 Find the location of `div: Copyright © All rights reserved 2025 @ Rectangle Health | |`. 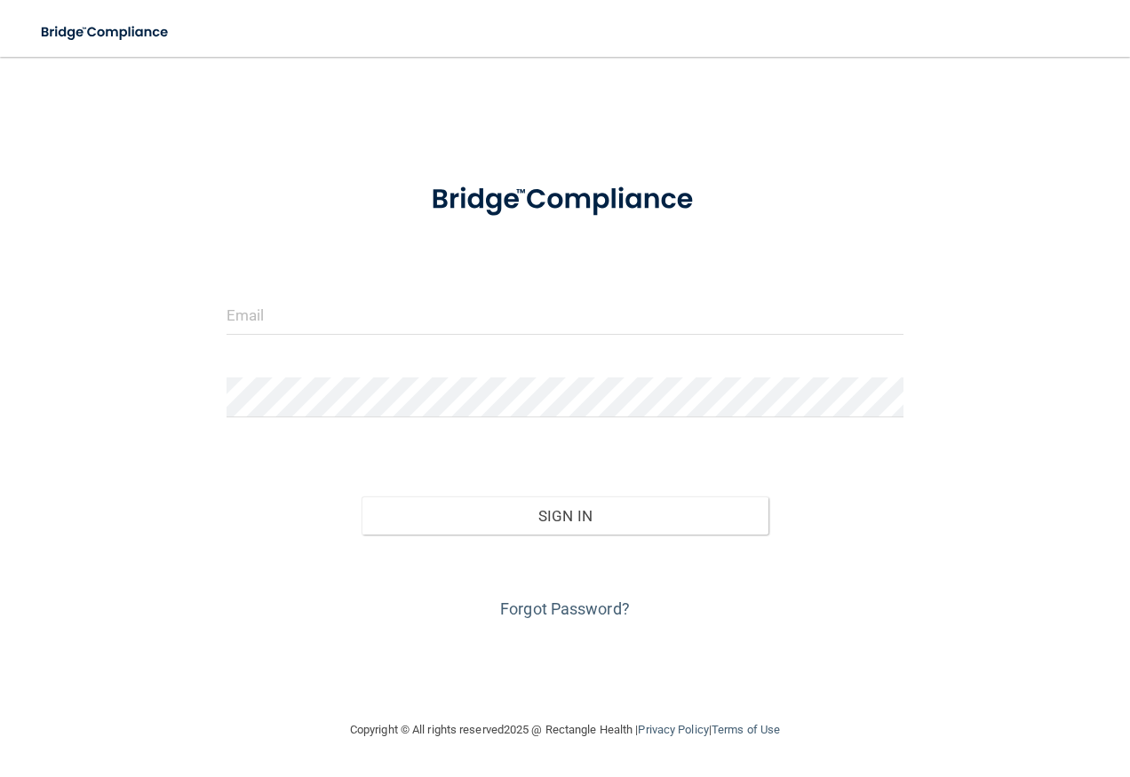

div: Copyright © All rights reserved 2025 @ Rectangle Health | | is located at coordinates (565, 730).